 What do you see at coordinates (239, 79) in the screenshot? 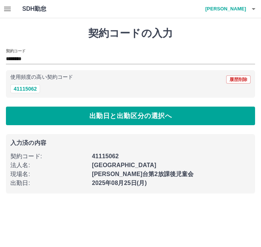
I see `button: 履歴削除` at bounding box center [239, 79].